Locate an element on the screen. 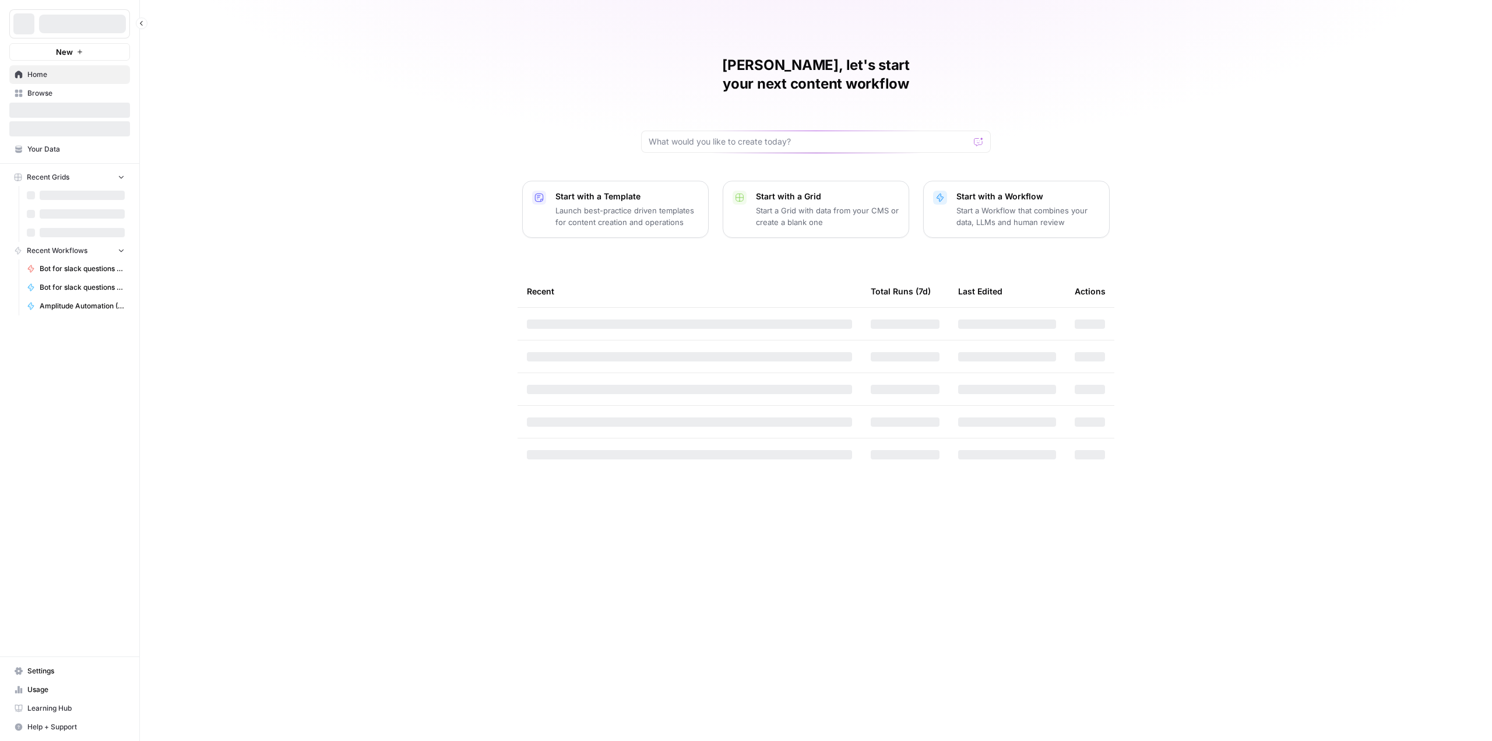  span: Browse is located at coordinates (76, 93).